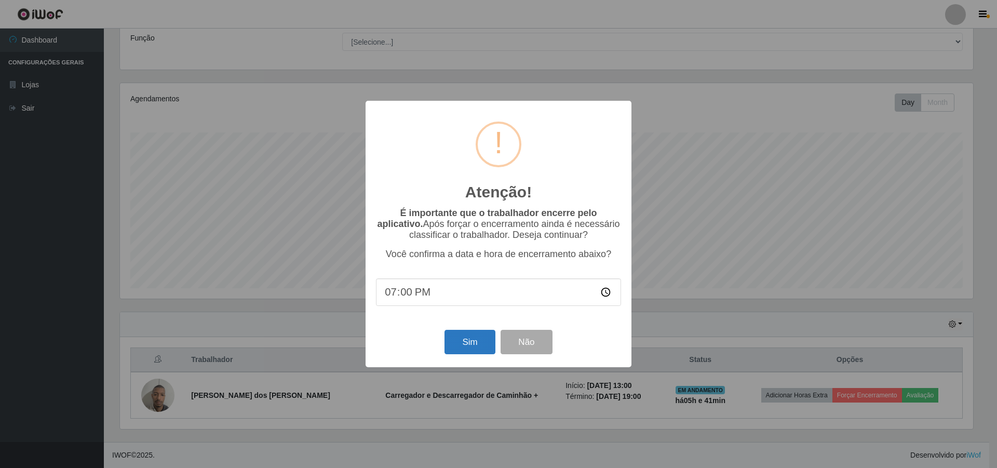  Describe the element at coordinates (499, 224) in the screenshot. I see `p: Após forçar o encerramento ainda é necessário classificar o trabalhador. Deseja continuar?` at that location.